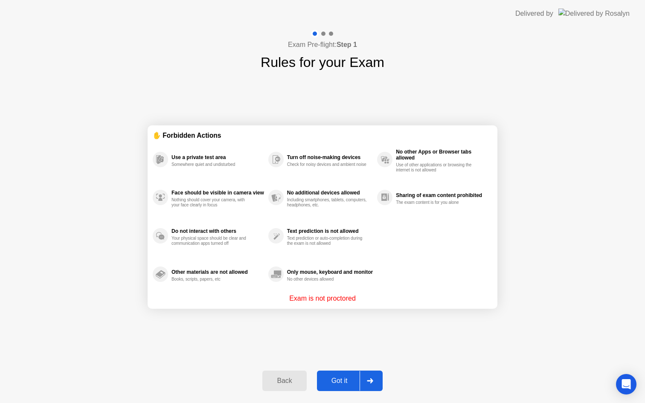 The width and height of the screenshot is (645, 403). I want to click on p: Exam is not proctored, so click(323, 299).